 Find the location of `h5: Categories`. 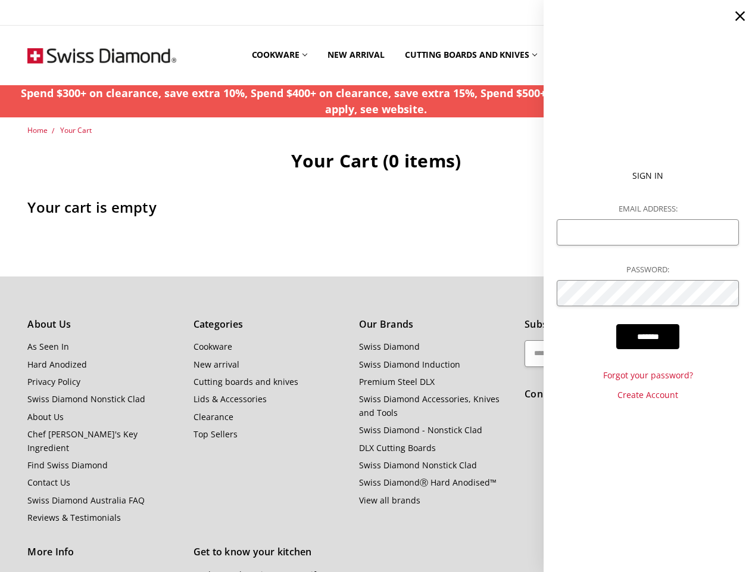

h5: Categories is located at coordinates (270, 325).